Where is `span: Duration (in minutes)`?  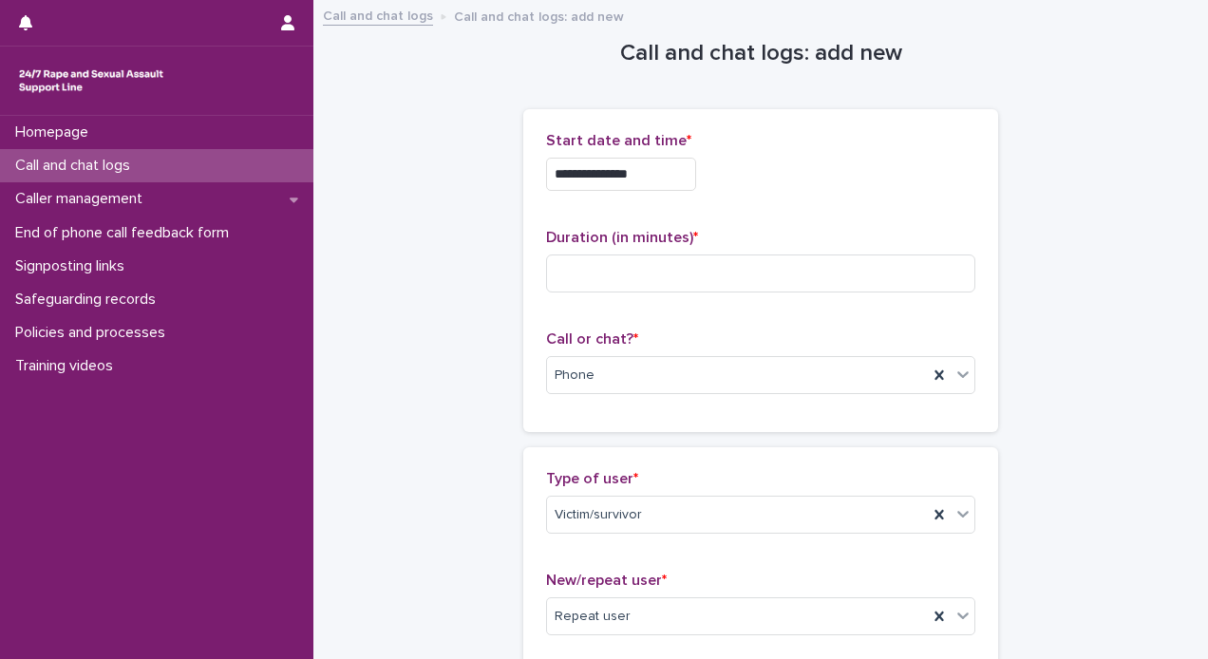
span: Duration (in minutes) is located at coordinates (622, 237).